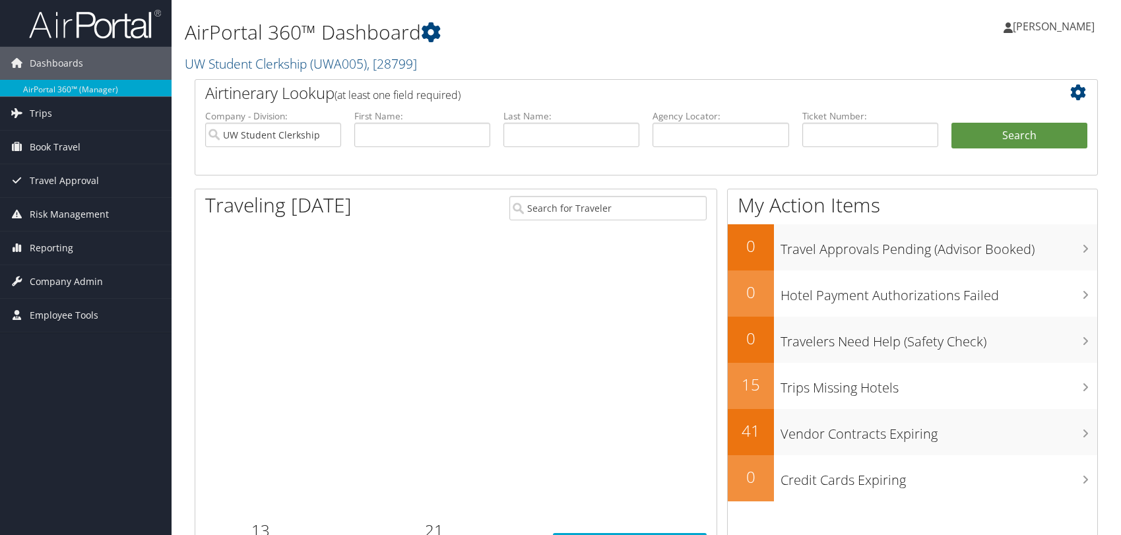 The width and height of the screenshot is (1121, 535). Describe the element at coordinates (422, 116) in the screenshot. I see `label: First Name:` at that location.